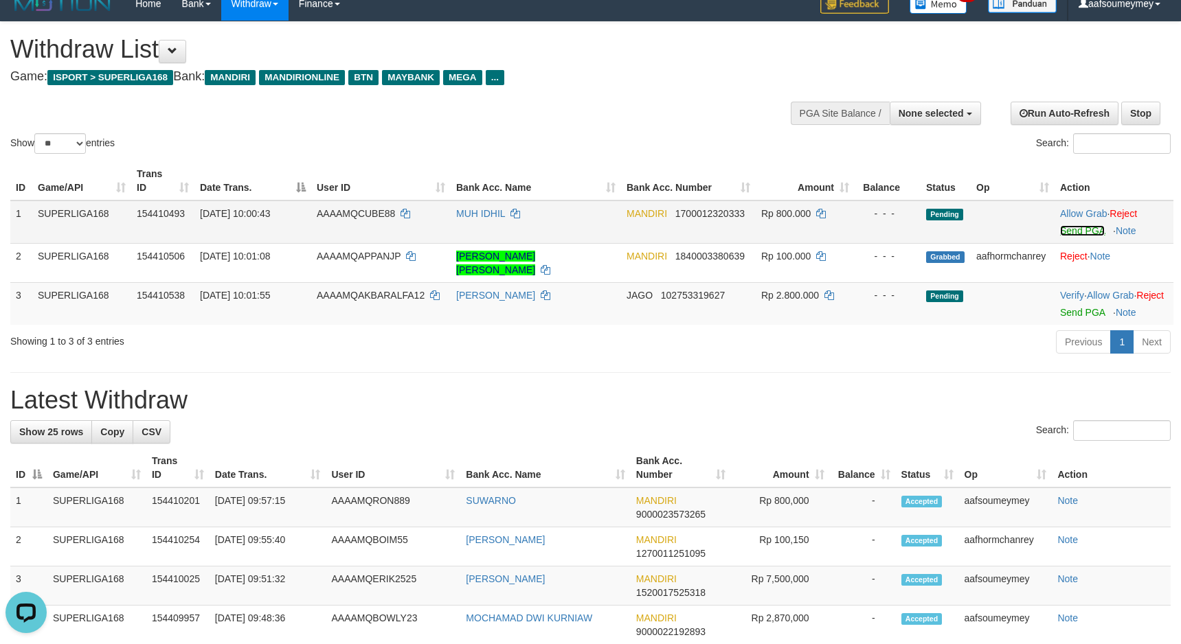 The height and width of the screenshot is (644, 1181). What do you see at coordinates (1006, 586) in the screenshot?
I see `td: aafsoumeymey` at bounding box center [1006, 586].